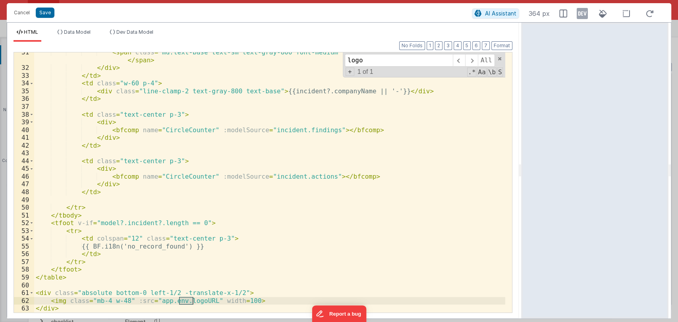 Image resolution: width=678 pixels, height=322 pixels. I want to click on div: 59, so click(24, 278).